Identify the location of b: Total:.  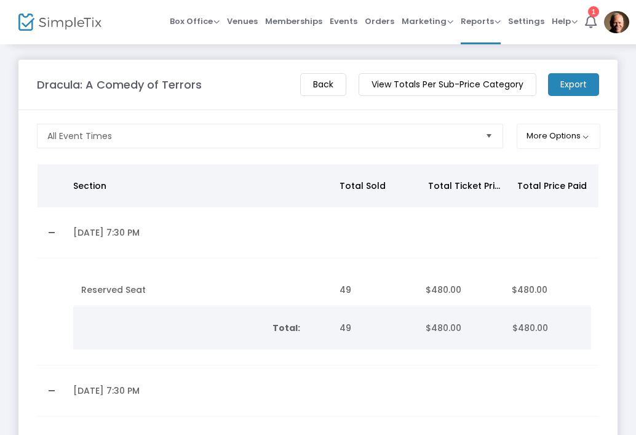
(286, 328).